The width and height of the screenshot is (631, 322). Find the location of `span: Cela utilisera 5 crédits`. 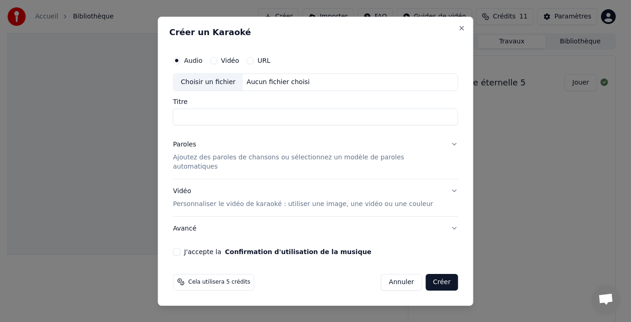

span: Cela utilisera 5 crédits is located at coordinates (219, 282).